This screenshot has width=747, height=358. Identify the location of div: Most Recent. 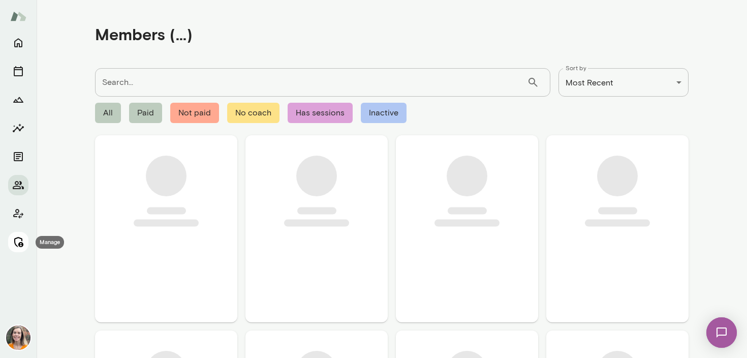
(623, 82).